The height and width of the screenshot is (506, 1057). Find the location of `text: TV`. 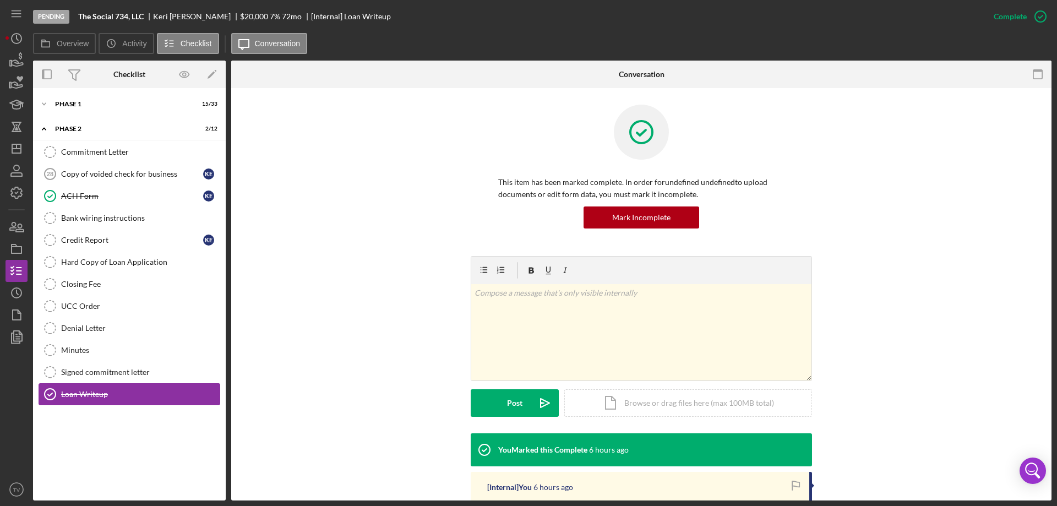

text: TV is located at coordinates (17, 489).